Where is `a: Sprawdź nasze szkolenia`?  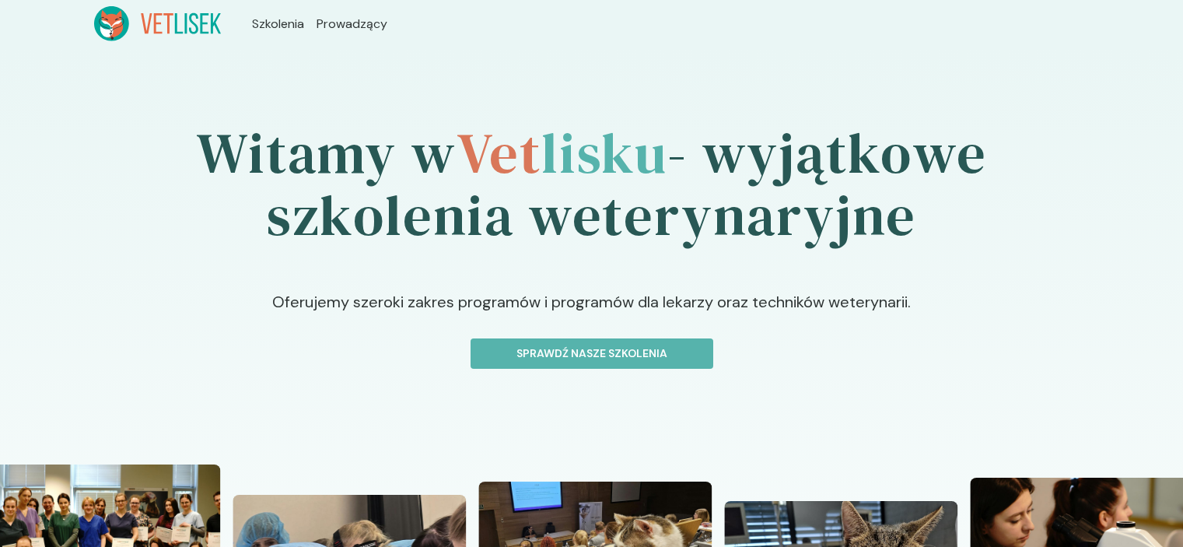
a: Sprawdź nasze szkolenia is located at coordinates (592, 353).